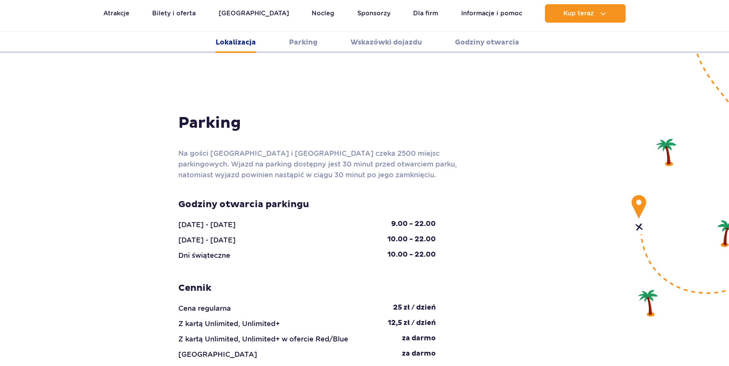 The height and width of the screenshot is (366, 729). What do you see at coordinates (263, 339) in the screenshot?
I see `div: Z kartą Unlimited, Unlimited+ w ofercie Red/Blue` at bounding box center [263, 339].